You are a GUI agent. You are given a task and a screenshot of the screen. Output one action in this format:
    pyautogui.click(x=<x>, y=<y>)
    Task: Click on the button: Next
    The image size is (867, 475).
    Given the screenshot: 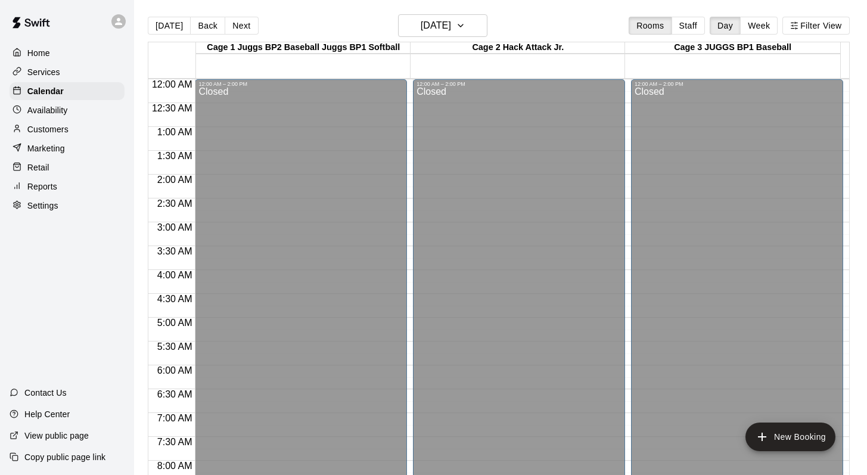 What is the action you would take?
    pyautogui.click(x=241, y=26)
    